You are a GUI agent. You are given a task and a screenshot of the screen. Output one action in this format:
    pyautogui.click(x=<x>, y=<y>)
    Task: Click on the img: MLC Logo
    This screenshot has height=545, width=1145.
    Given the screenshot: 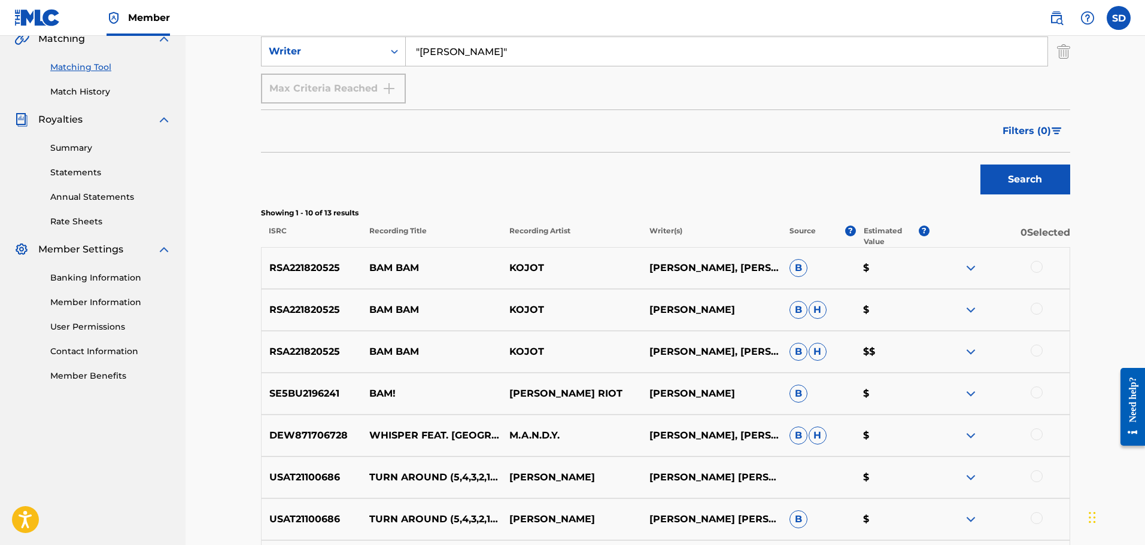 What is the action you would take?
    pyautogui.click(x=37, y=17)
    